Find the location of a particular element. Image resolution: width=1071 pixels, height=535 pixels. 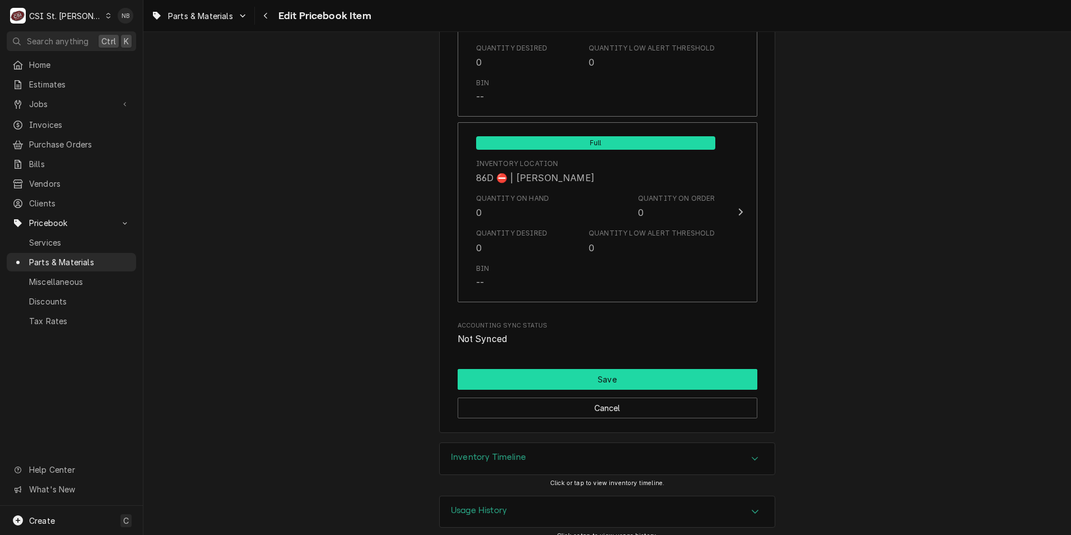

span: Search anything is located at coordinates (58, 41).